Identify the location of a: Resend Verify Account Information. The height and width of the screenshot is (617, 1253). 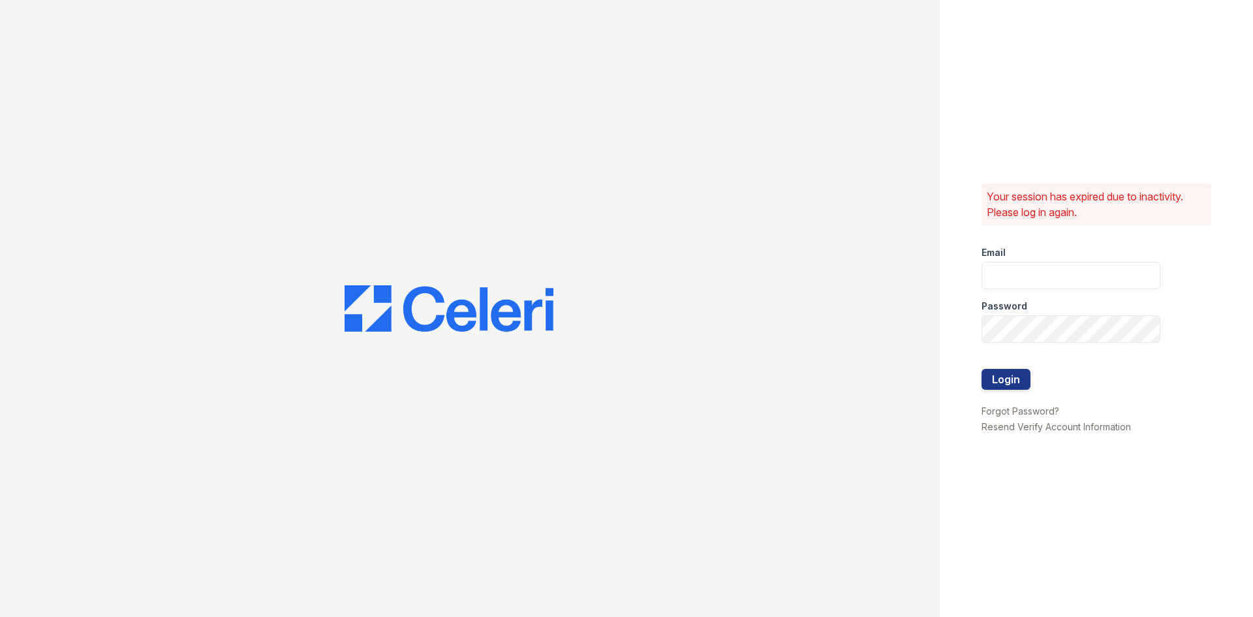
(1056, 426).